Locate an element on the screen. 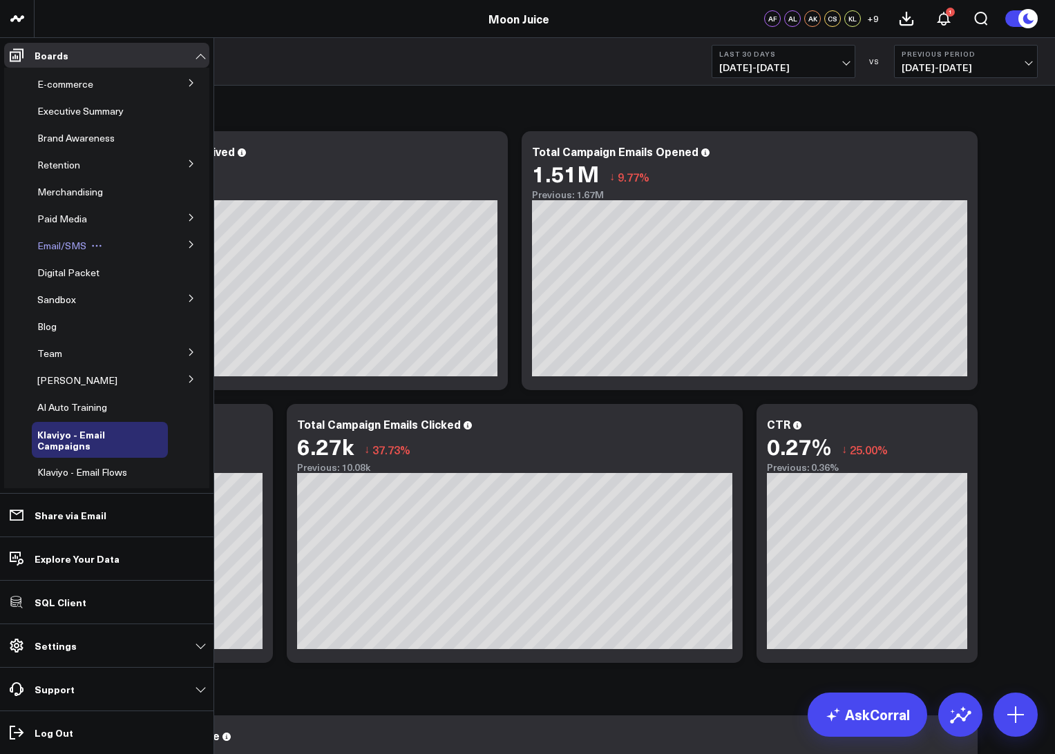  button: Add Board is located at coordinates (67, 499).